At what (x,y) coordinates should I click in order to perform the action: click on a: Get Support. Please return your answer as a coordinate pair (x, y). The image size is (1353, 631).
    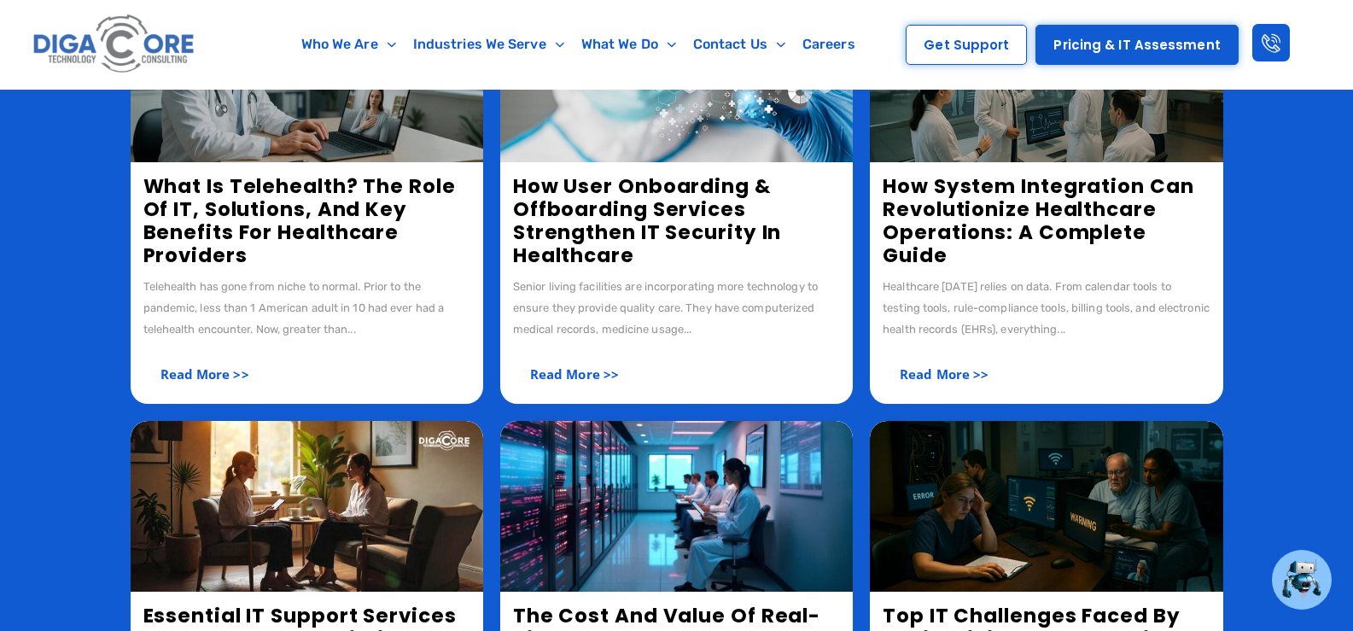
    Looking at the image, I should click on (967, 44).